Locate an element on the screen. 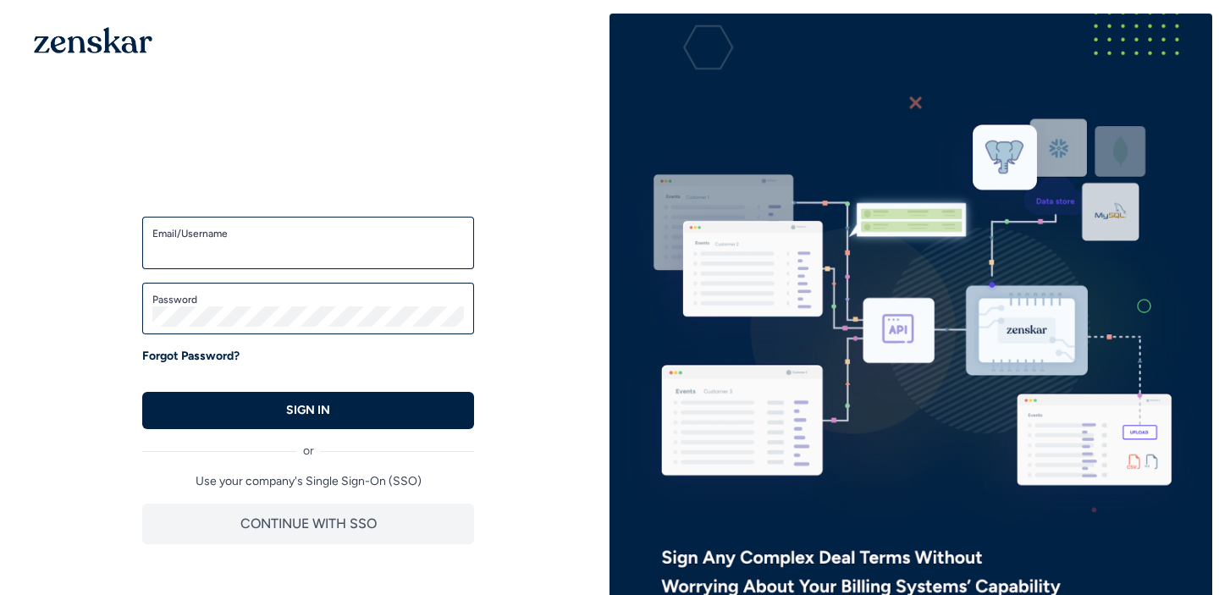 The width and height of the screenshot is (1219, 595). div: or is located at coordinates (308, 445).